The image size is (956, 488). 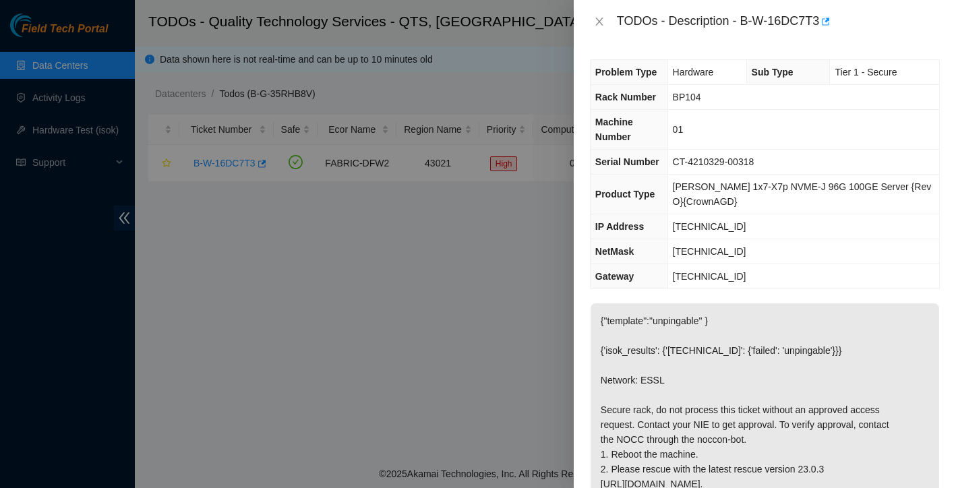 What do you see at coordinates (600, 22) in the screenshot?
I see `span: close` at bounding box center [600, 22].